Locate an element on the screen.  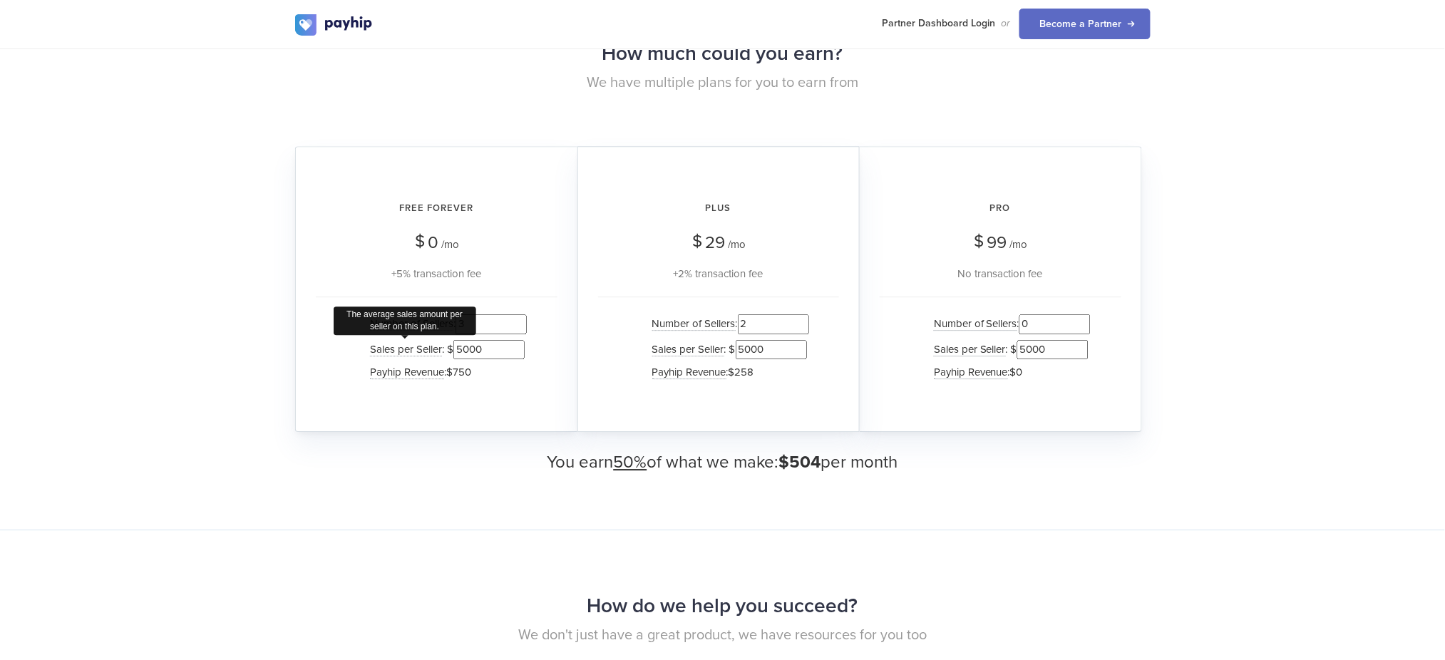
p: We have multiple plans for you to earn from is located at coordinates (723, 83).